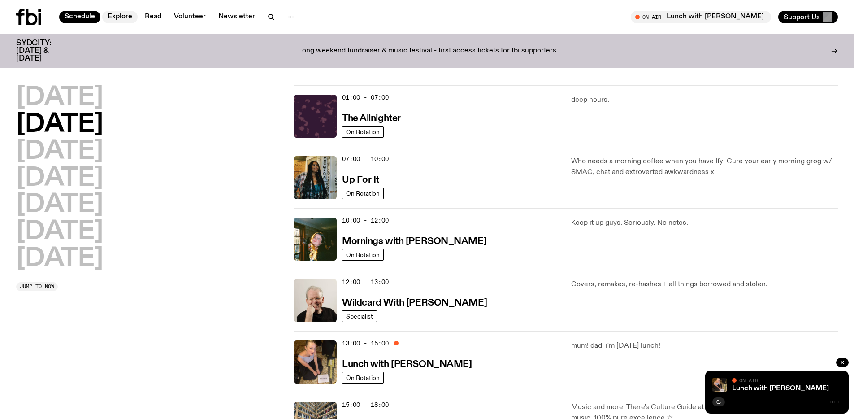  What do you see at coordinates (748, 380) in the screenshot?
I see `span: On Air` at bounding box center [748, 380].